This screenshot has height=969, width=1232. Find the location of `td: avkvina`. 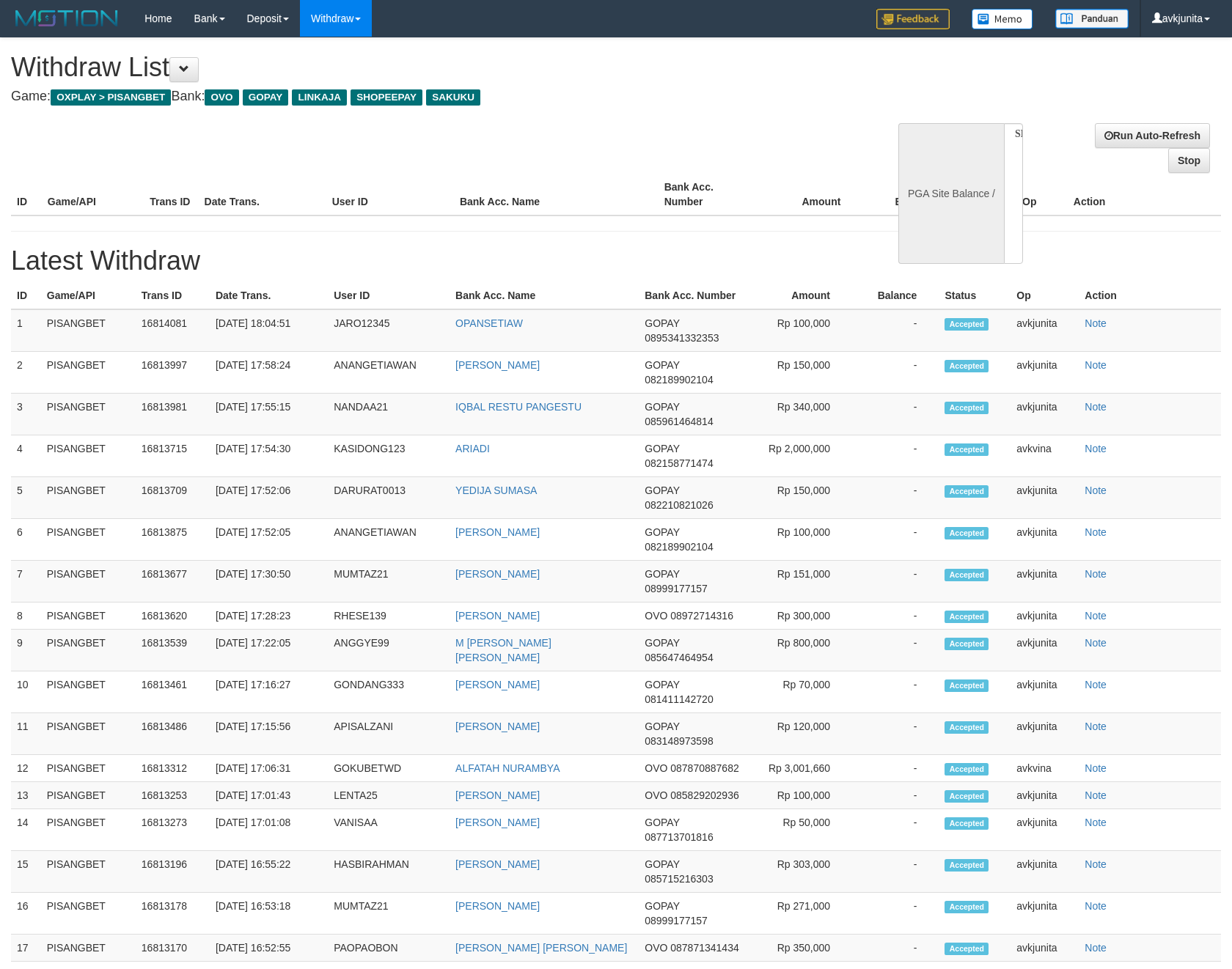

td: avkvina is located at coordinates (1044, 768).